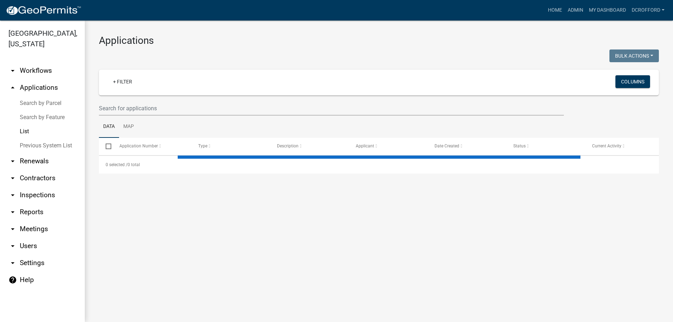 This screenshot has height=322, width=673. I want to click on h3: Applications, so click(379, 41).